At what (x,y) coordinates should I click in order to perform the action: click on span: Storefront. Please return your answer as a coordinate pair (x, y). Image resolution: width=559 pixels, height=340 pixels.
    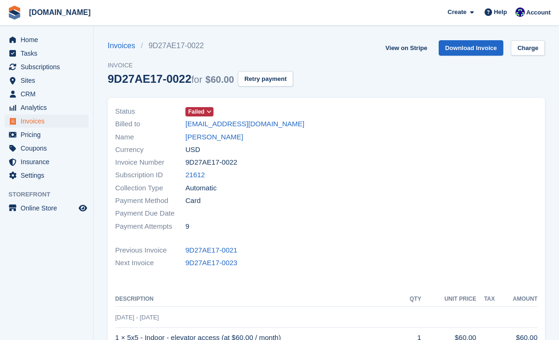
    Looking at the image, I should click on (51, 195).